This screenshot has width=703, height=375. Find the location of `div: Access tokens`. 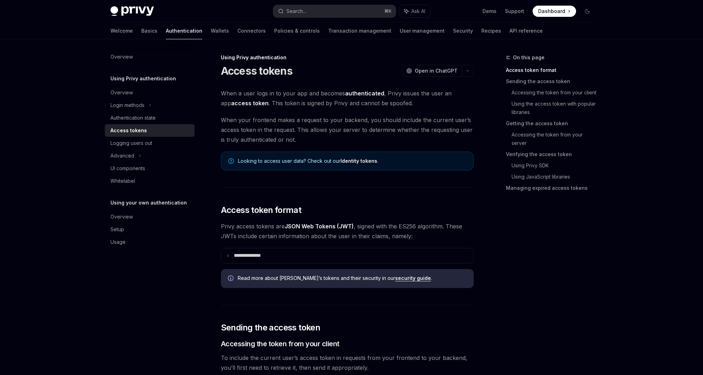

div: Access tokens is located at coordinates (129, 130).